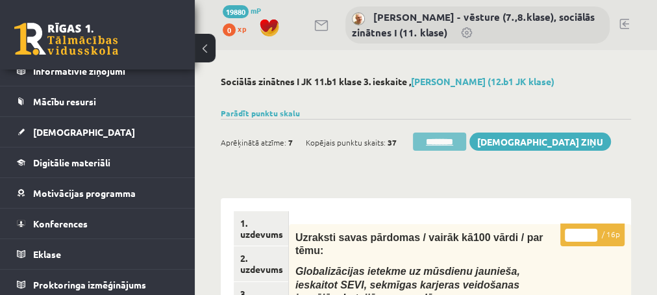  I want to click on a: Konferences, so click(97, 223).